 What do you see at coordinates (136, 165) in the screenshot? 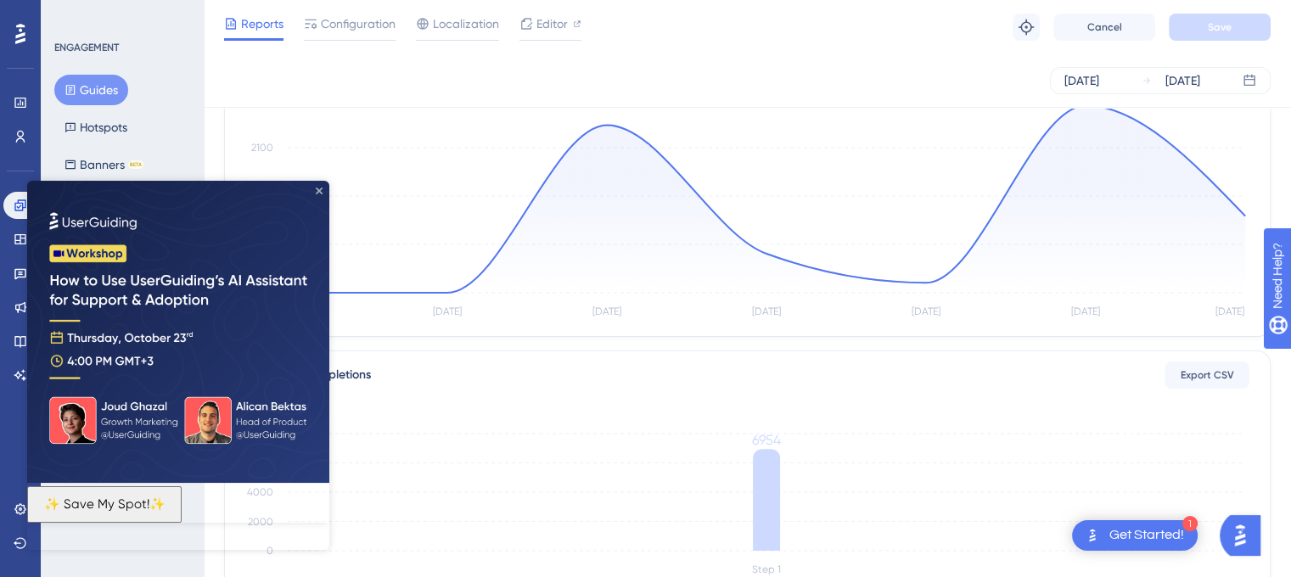
I see `div: BETA` at bounding box center [136, 165].